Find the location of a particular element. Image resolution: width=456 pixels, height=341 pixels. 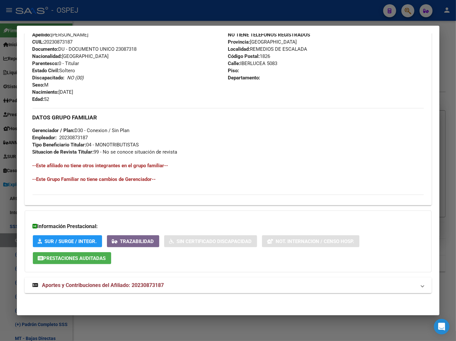

strong: Gerenciador / Plan: is located at coordinates (54, 130).